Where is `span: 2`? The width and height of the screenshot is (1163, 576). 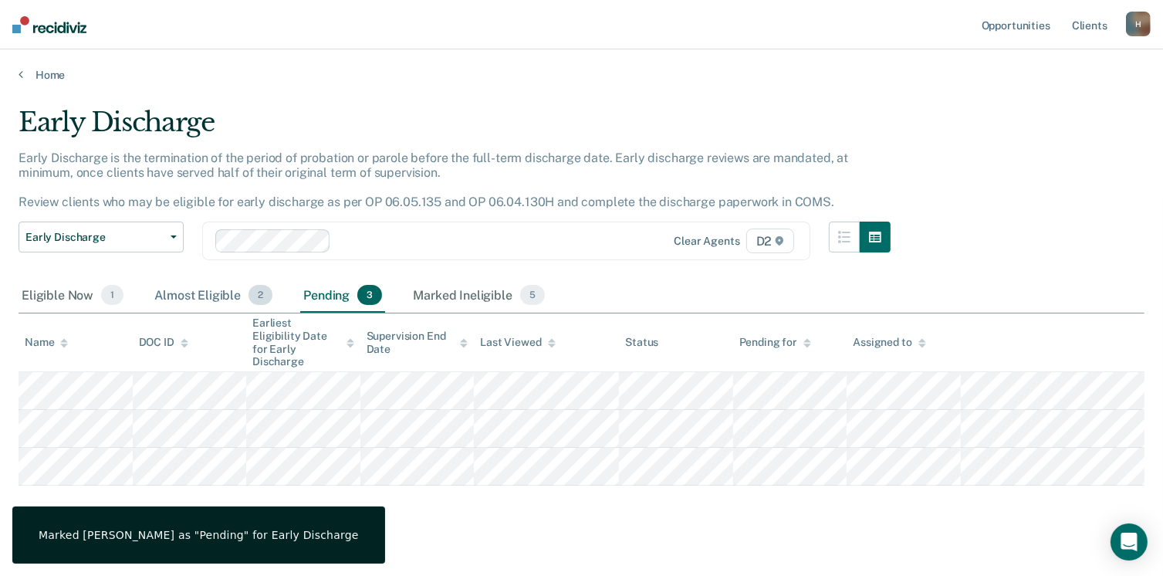 span: 2 is located at coordinates (260, 295).